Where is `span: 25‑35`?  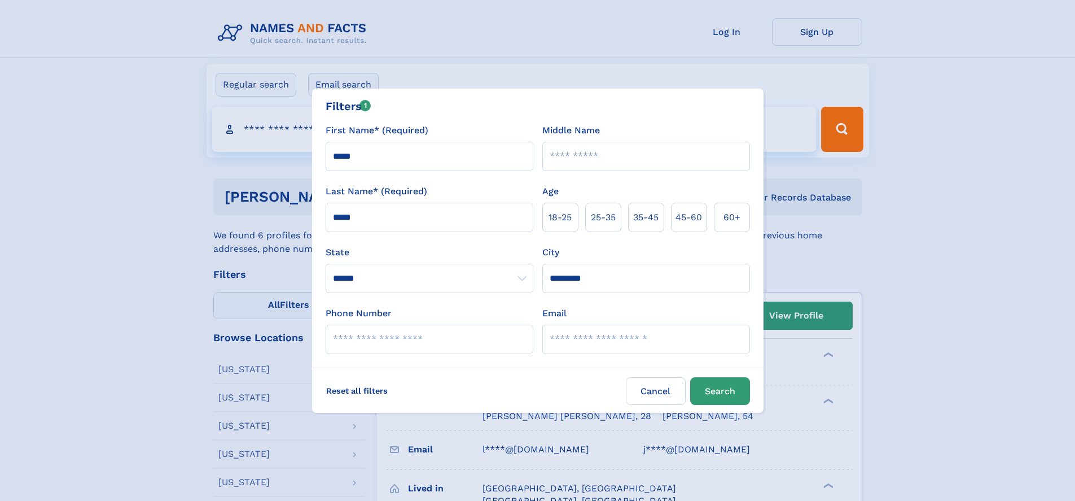
span: 25‑35 is located at coordinates (603, 217).